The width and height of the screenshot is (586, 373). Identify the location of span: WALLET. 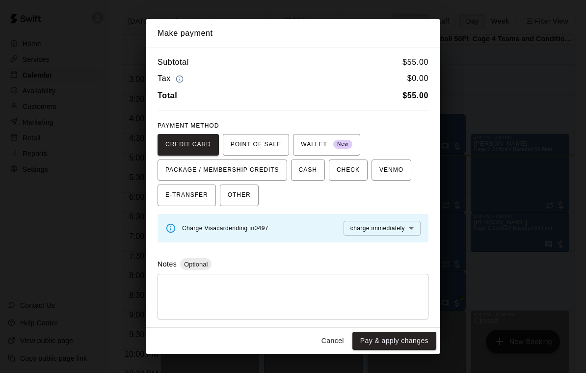
(327, 145).